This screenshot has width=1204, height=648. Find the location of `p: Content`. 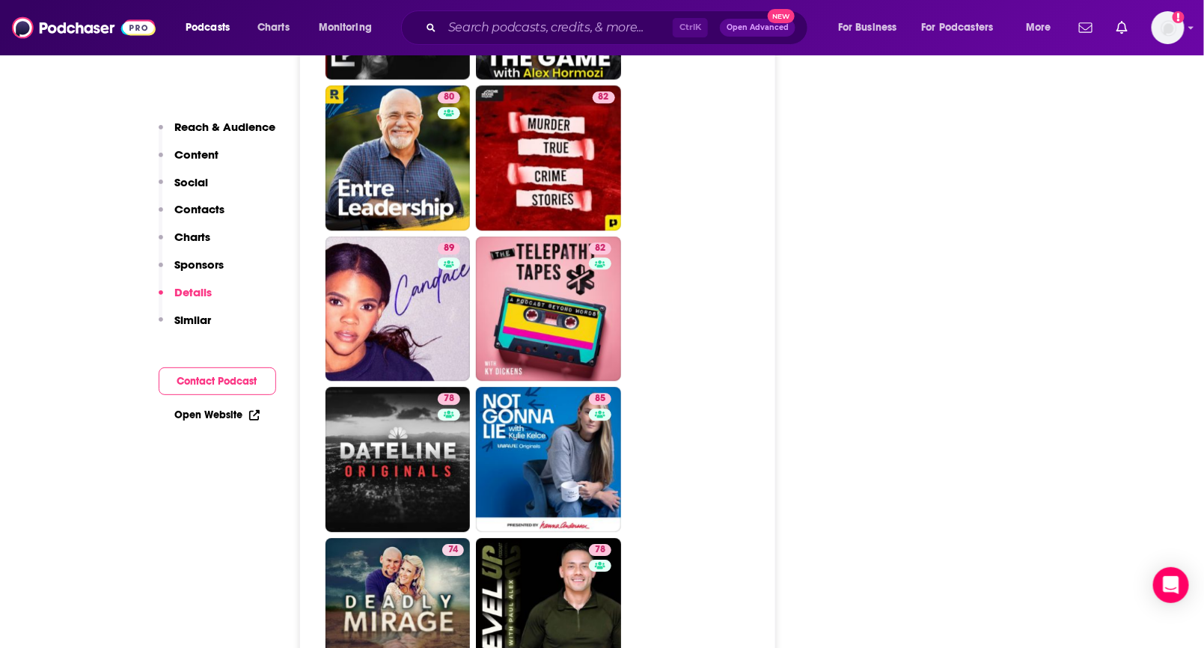

p: Content is located at coordinates (197, 154).